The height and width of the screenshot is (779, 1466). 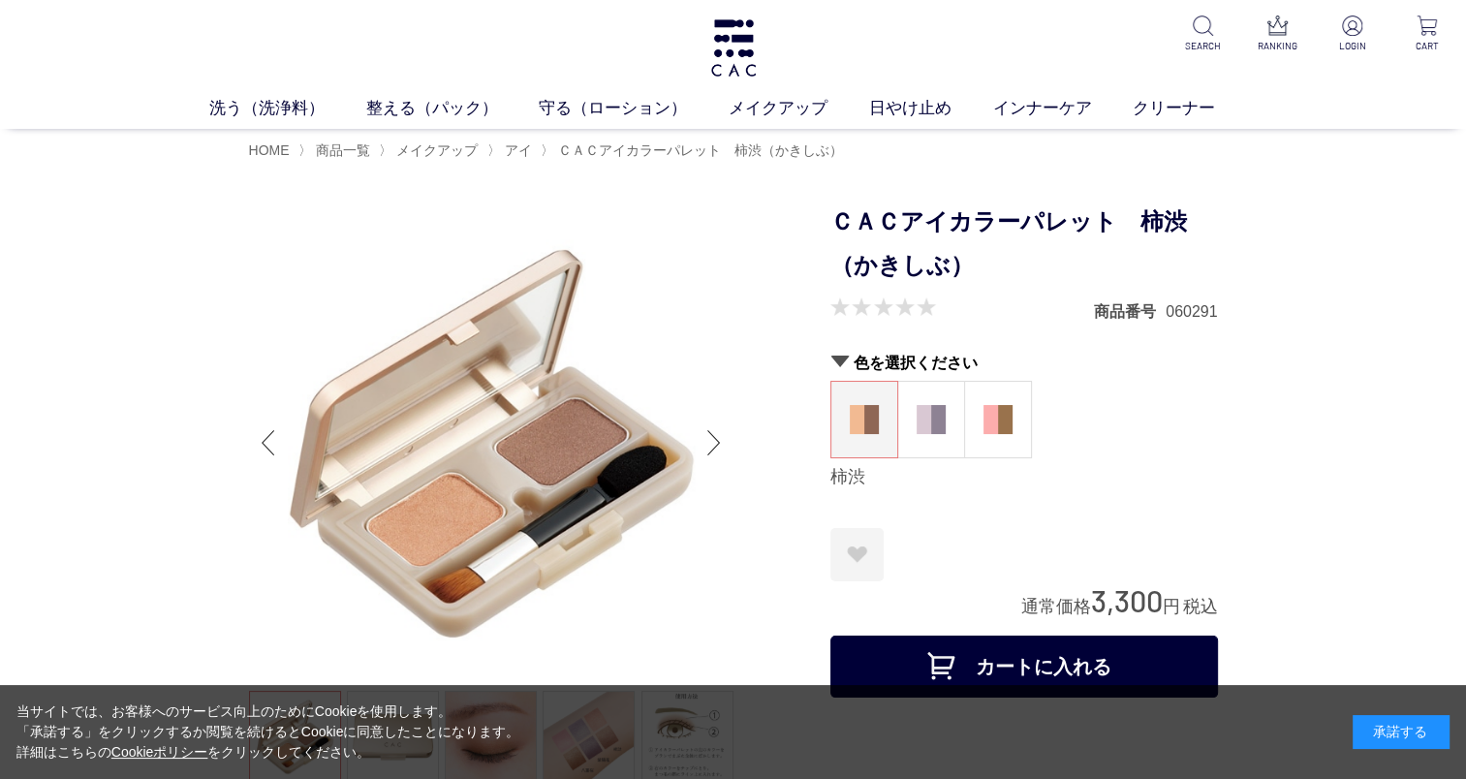 What do you see at coordinates (1024, 362) in the screenshot?
I see `h2: 色を選択ください` at bounding box center [1024, 362].